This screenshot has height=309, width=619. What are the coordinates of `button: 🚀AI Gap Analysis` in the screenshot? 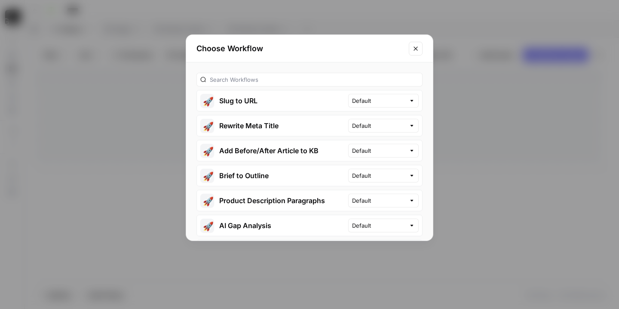 It's located at (272, 225).